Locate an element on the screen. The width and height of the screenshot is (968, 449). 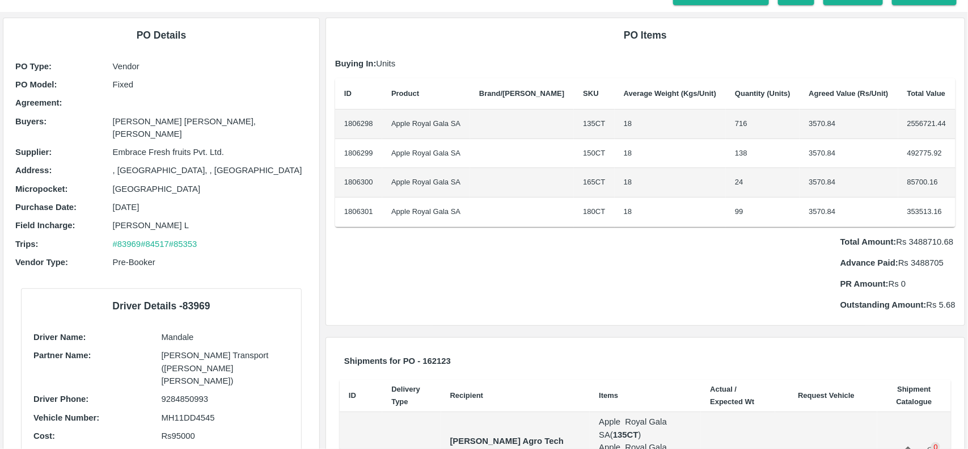
td: 99 is located at coordinates (763, 212).